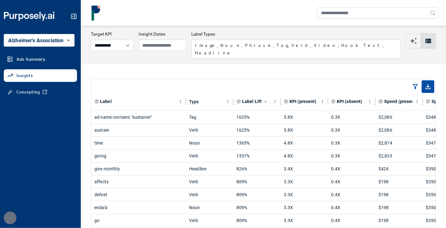  I want to click on button: Spend (present) column menu, so click(417, 102).